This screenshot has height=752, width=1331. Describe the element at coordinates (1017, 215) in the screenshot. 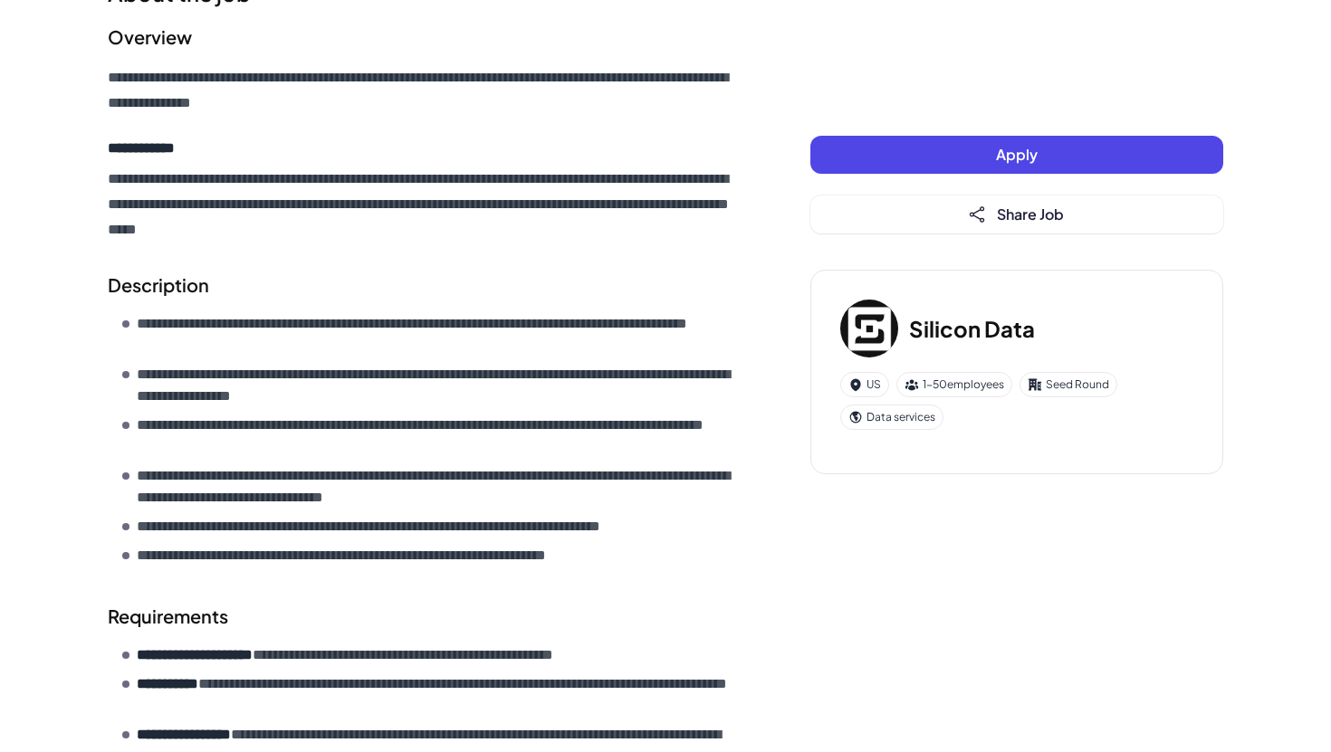

I see `button: Share Job` at that location.